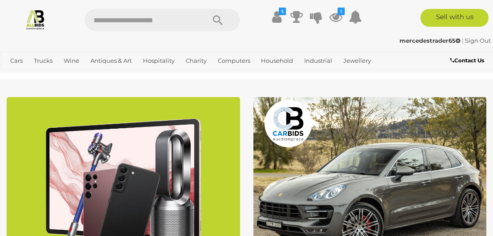  What do you see at coordinates (357, 61) in the screenshot?
I see `a: Jewellery` at bounding box center [357, 61].